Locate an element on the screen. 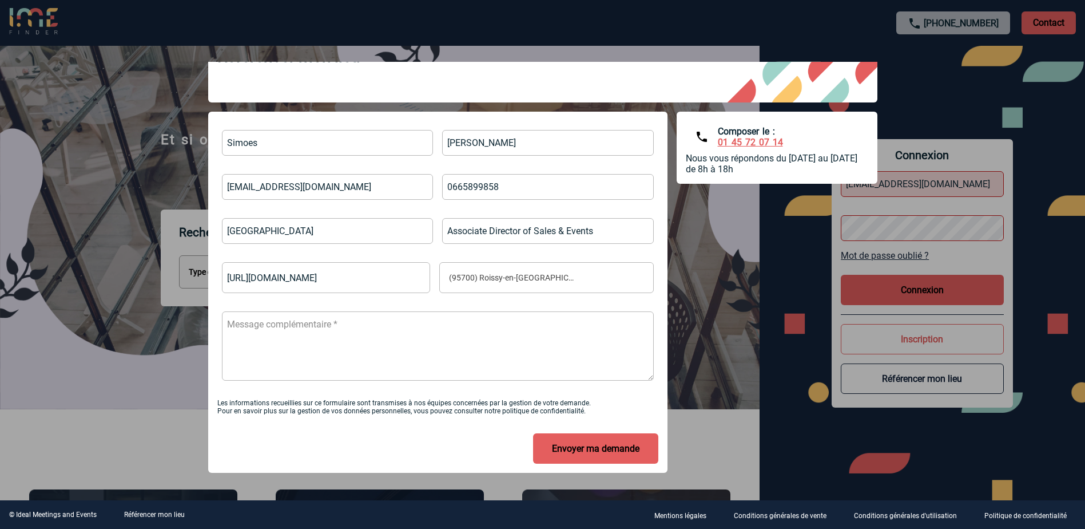  input: Nom * is located at coordinates (328, 142).